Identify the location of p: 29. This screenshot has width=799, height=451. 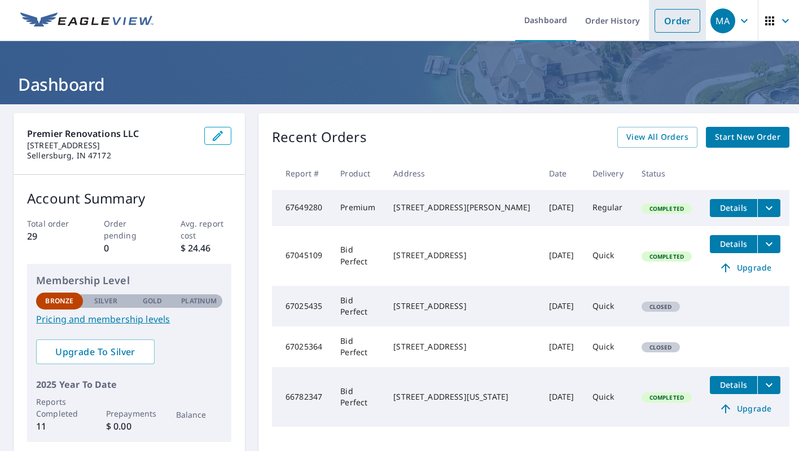
(52, 236).